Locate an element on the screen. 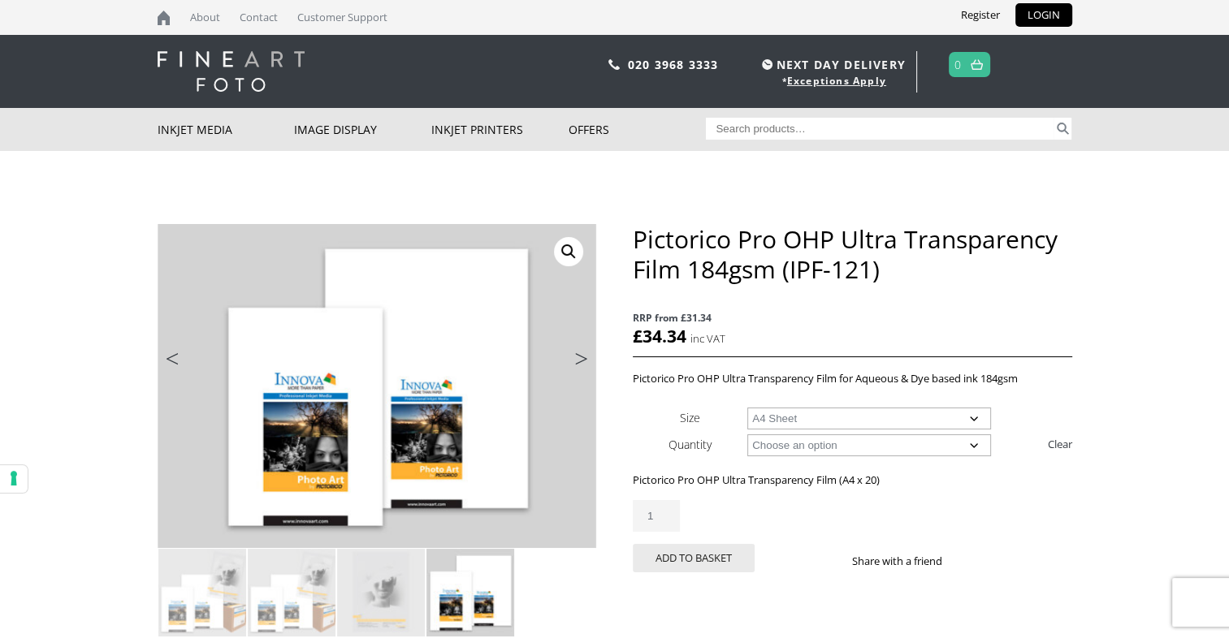 Image resolution: width=1229 pixels, height=638 pixels. p: Pictorico Pro OHP Ultra Transparency Film (A4 x 20) is located at coordinates (852, 480).